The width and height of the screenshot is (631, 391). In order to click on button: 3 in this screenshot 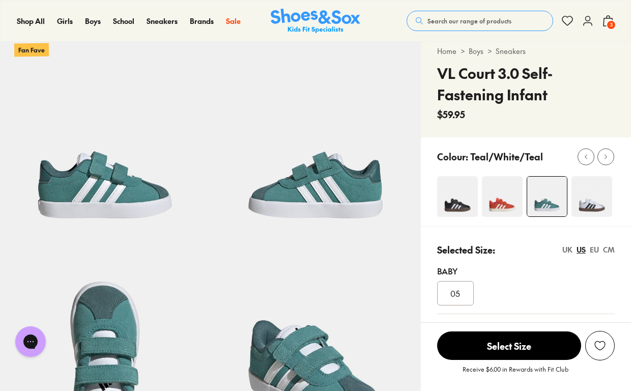, I will do `click(608, 21)`.